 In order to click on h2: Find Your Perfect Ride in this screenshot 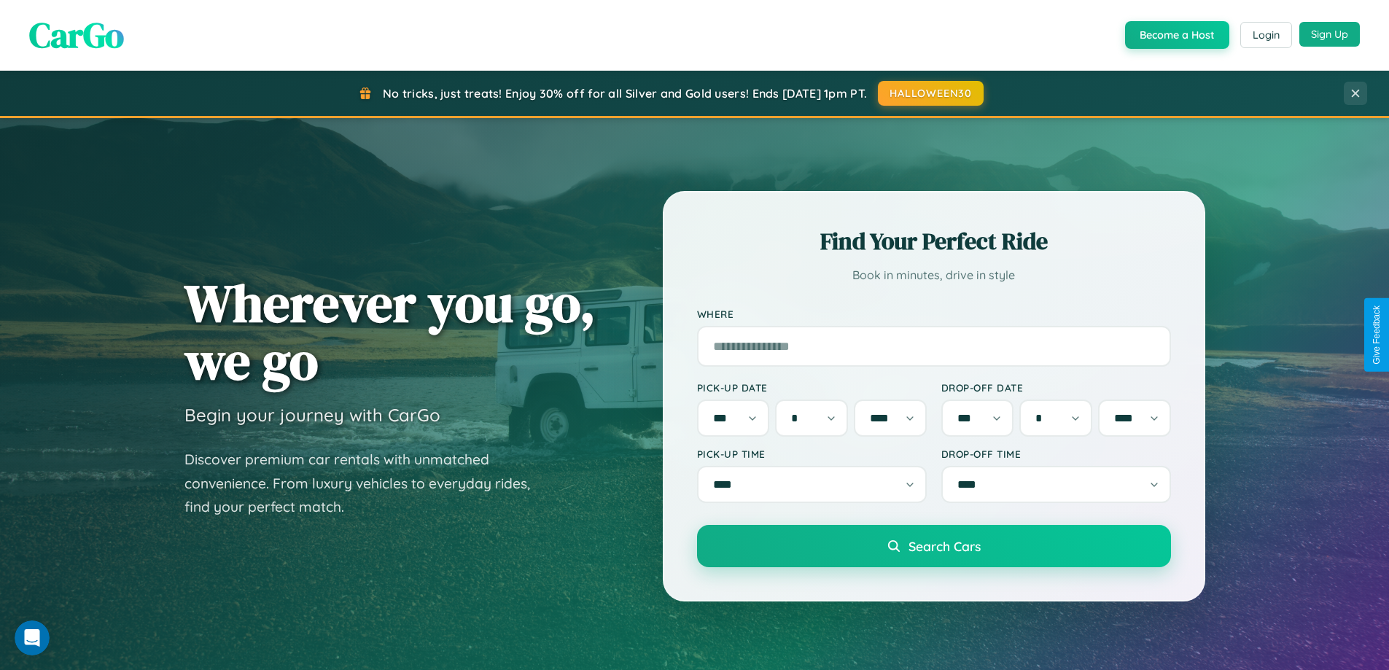, I will do `click(934, 241)`.